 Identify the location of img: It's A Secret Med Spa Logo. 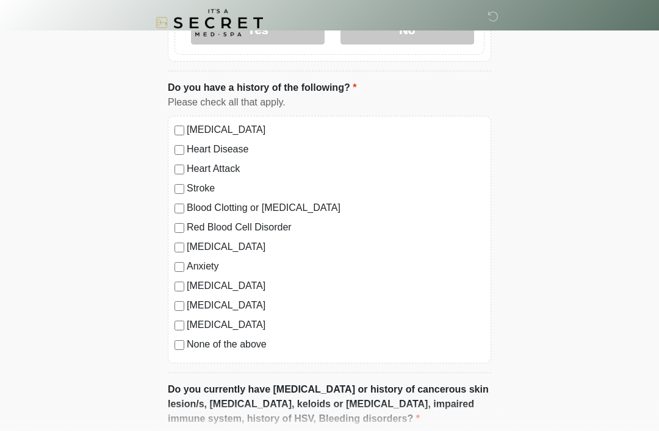
(209, 23).